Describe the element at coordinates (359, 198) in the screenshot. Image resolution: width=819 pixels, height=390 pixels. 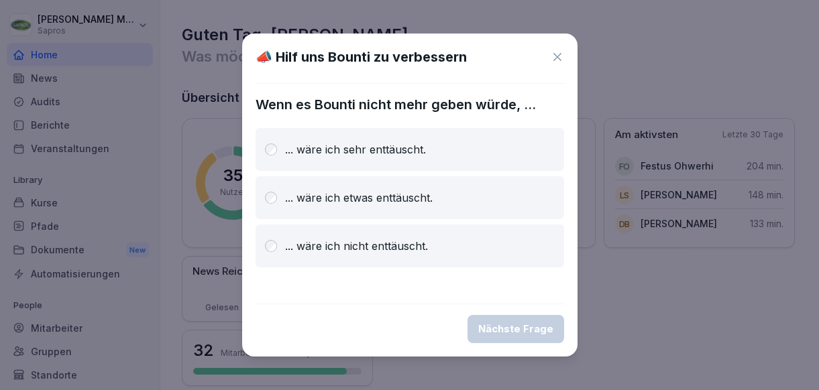
I see `p: ... wäre ich etwas enttäuscht.` at that location.